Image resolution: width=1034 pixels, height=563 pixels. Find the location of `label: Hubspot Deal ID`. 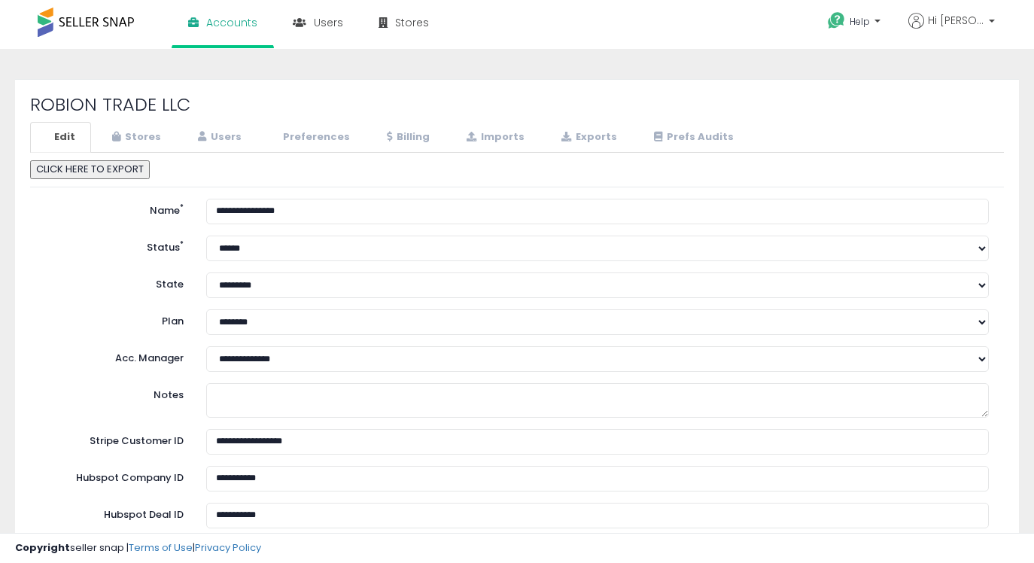

label: Hubspot Deal ID is located at coordinates (114, 513).